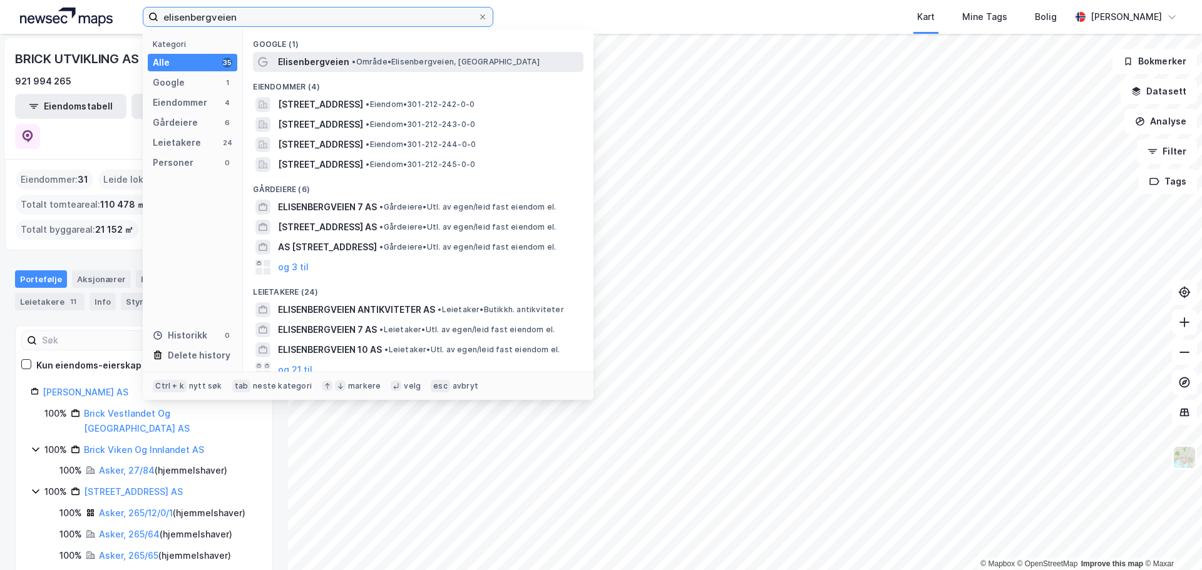  What do you see at coordinates (926, 17) in the screenshot?
I see `div: Kart` at bounding box center [926, 17].